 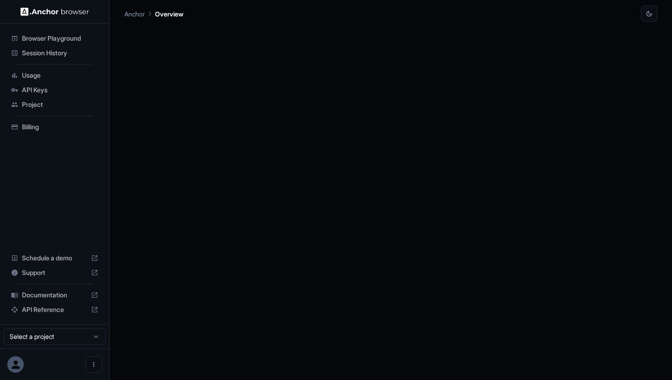 What do you see at coordinates (54, 273) in the screenshot?
I see `div: Support` at bounding box center [54, 273].